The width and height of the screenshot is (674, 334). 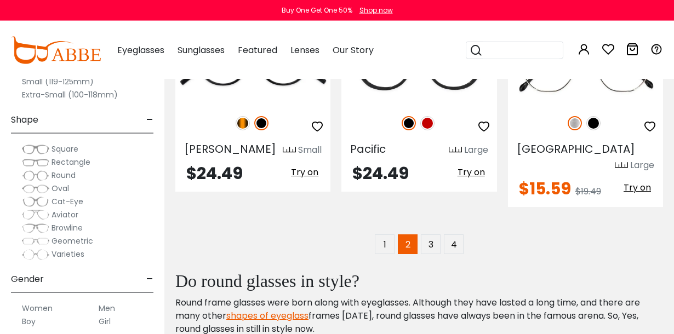 What do you see at coordinates (65, 215) in the screenshot?
I see `span: Aviator` at bounding box center [65, 215].